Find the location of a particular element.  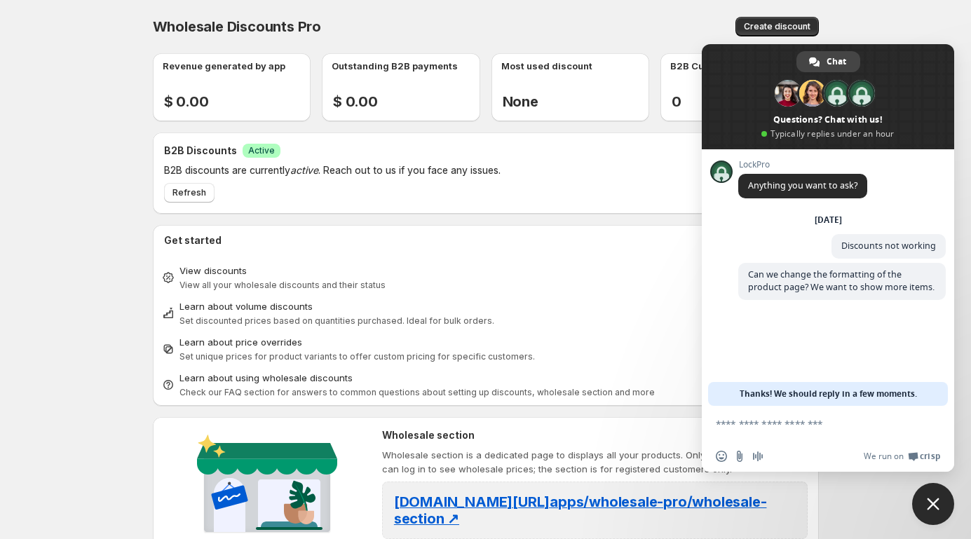

h2: B2B Discounts is located at coordinates (201, 151).